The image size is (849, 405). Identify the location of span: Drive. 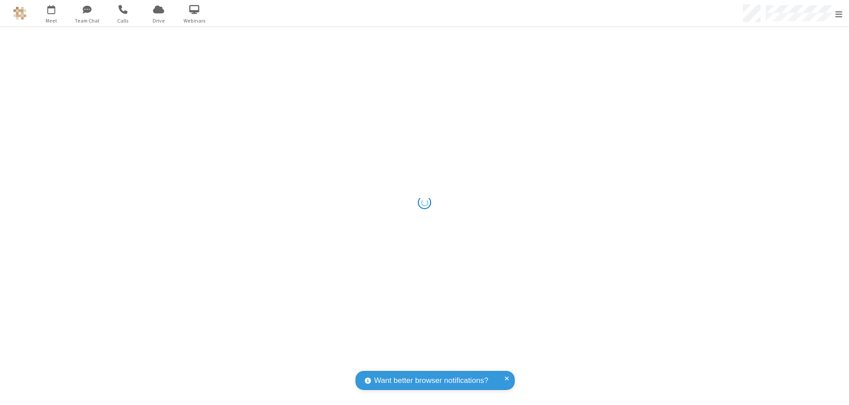
(158, 21).